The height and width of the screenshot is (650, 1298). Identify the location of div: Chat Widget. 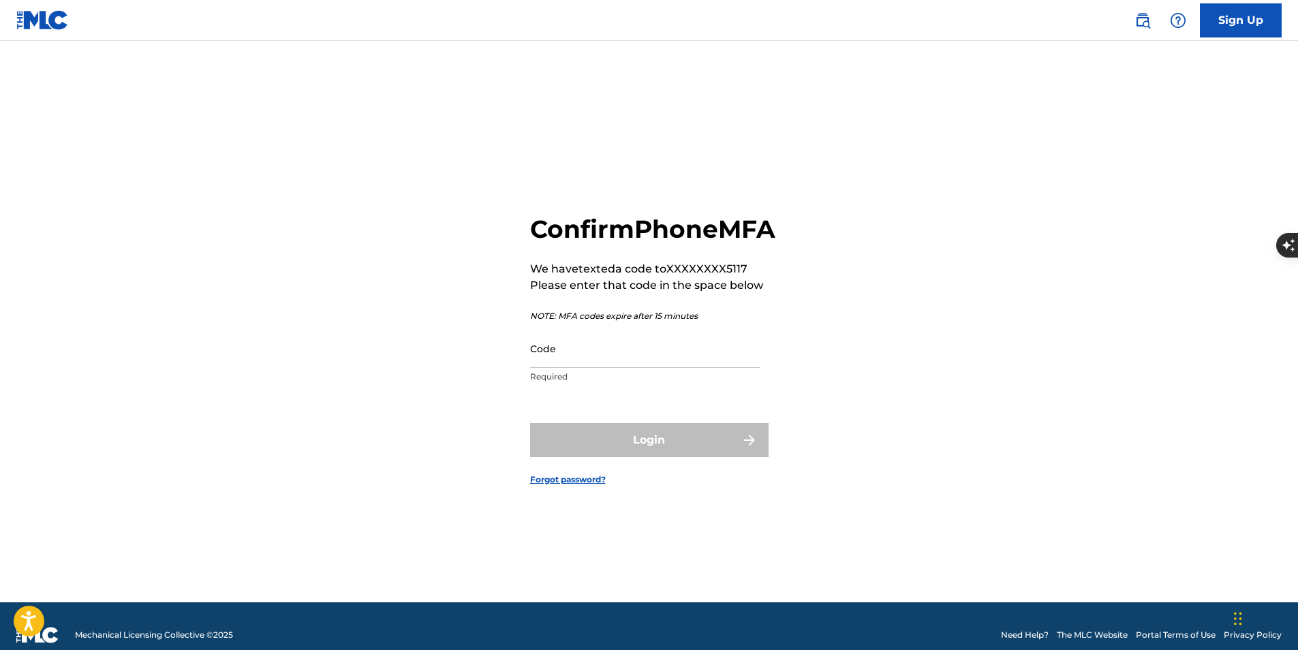
(1264, 617).